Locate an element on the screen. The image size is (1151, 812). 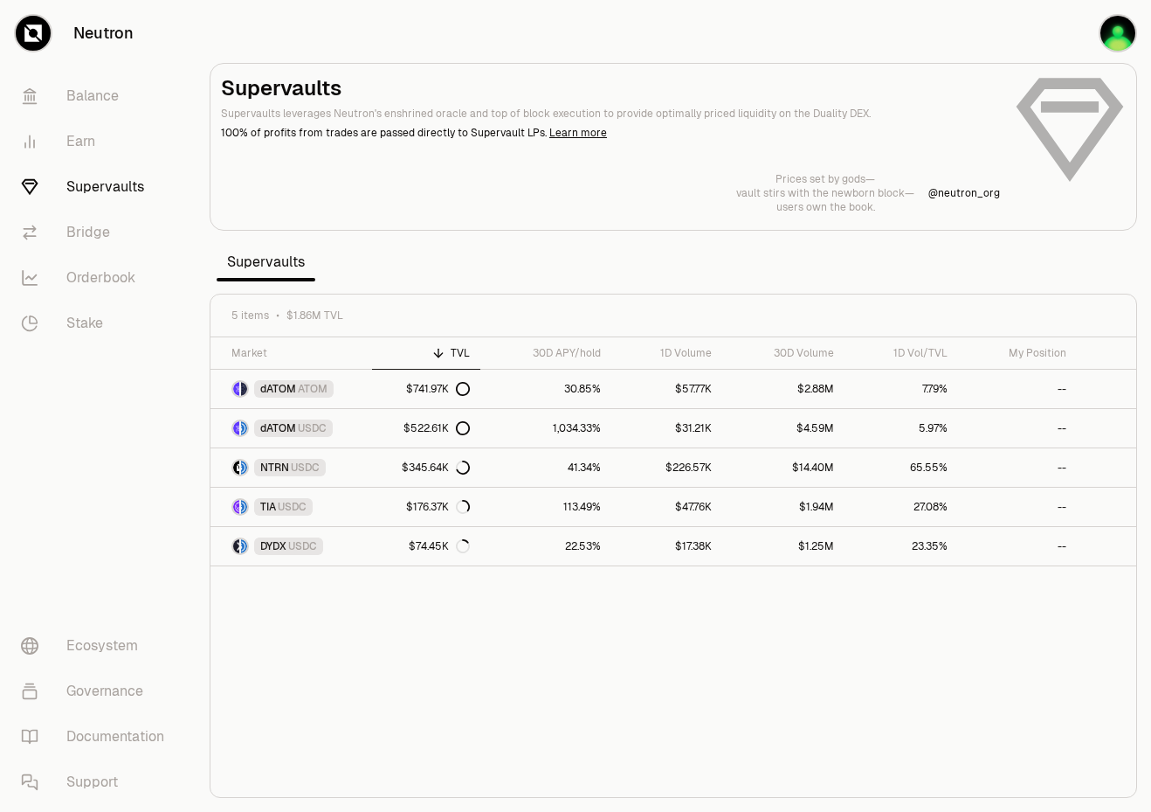
p: vault stirs with the newborn block— is located at coordinates (826, 193).